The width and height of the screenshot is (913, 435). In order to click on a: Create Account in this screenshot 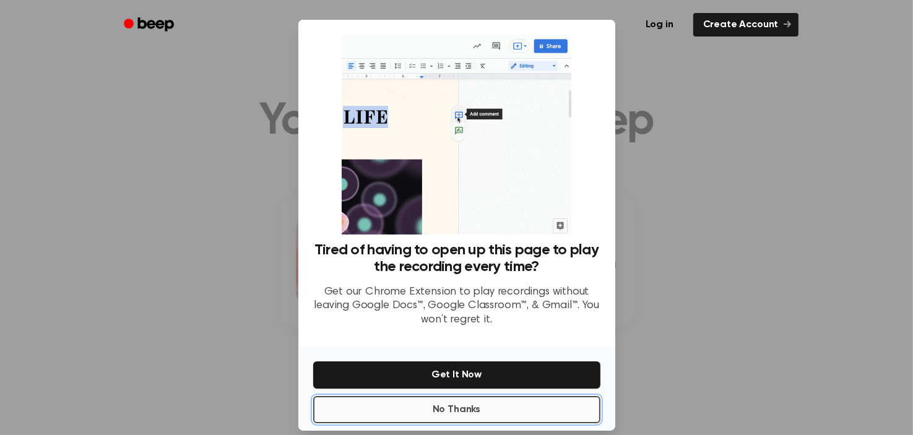, I will do `click(746, 25)`.